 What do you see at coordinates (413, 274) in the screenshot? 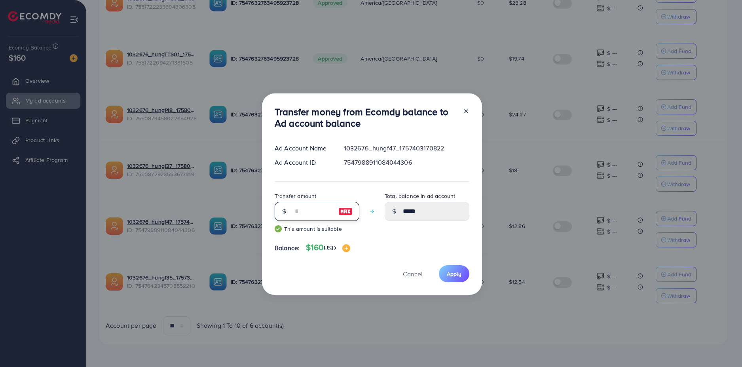
I see `span: Cancel` at bounding box center [413, 274].